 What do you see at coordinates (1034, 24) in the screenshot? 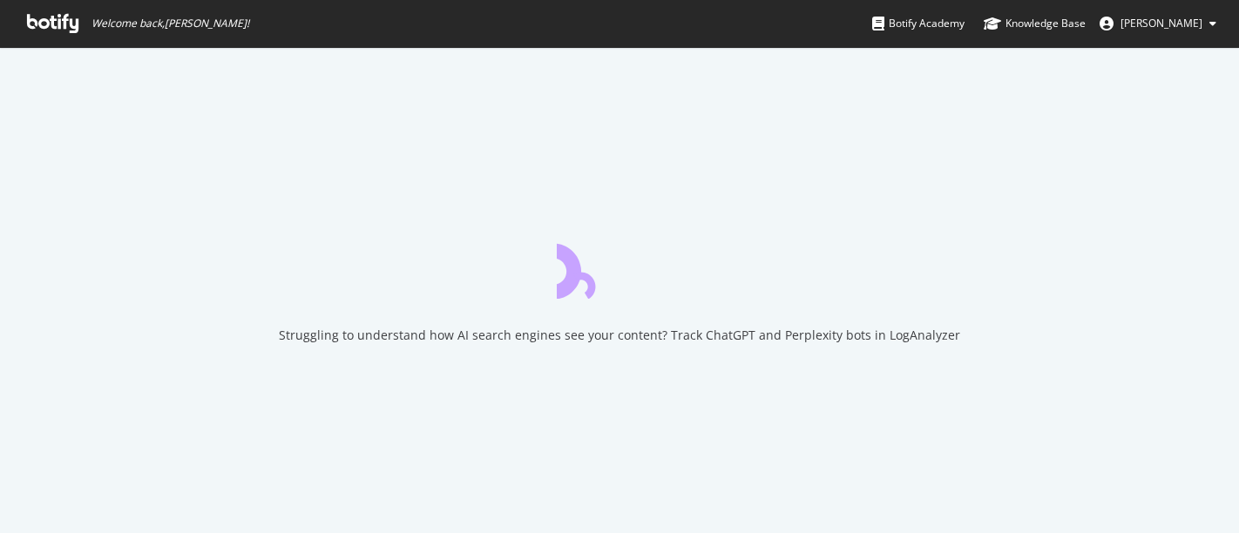
I see `div: Knowledge Base` at bounding box center [1034, 24].